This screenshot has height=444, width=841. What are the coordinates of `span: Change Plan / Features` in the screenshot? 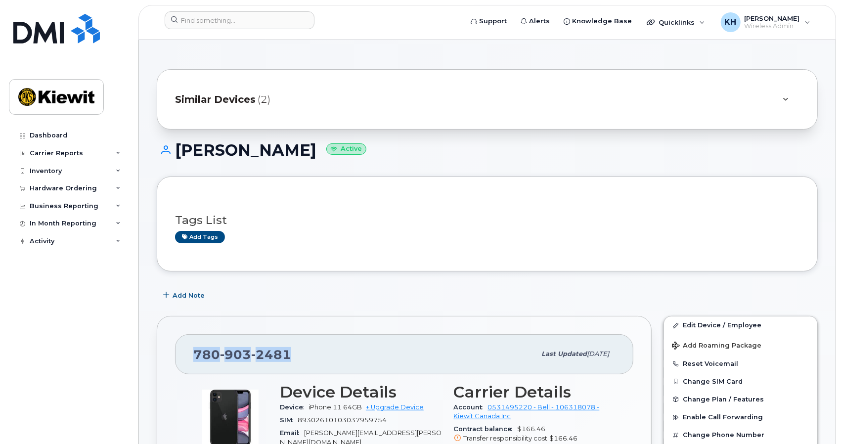 It's located at (723, 399).